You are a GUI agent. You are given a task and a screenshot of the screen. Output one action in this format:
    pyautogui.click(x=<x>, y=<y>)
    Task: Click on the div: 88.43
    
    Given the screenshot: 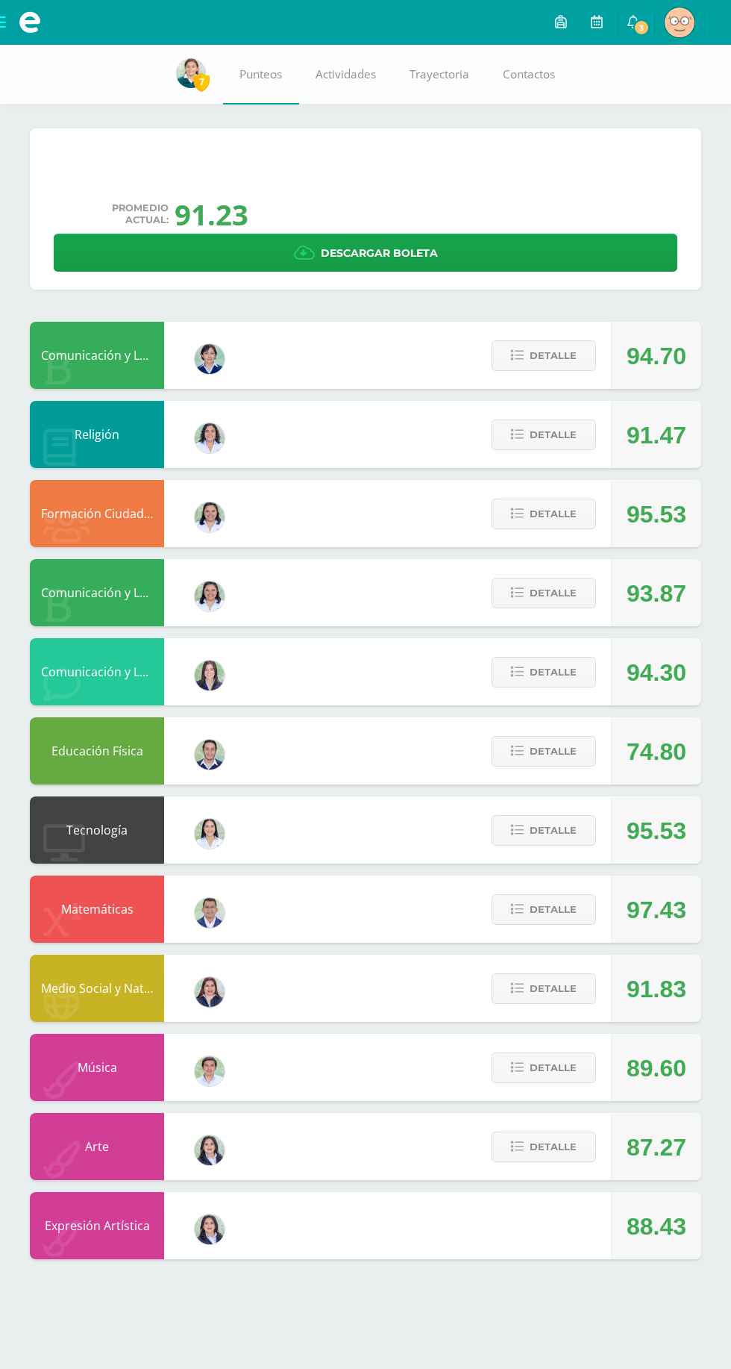 What is the action you would take?
    pyautogui.click(x=657, y=1226)
    